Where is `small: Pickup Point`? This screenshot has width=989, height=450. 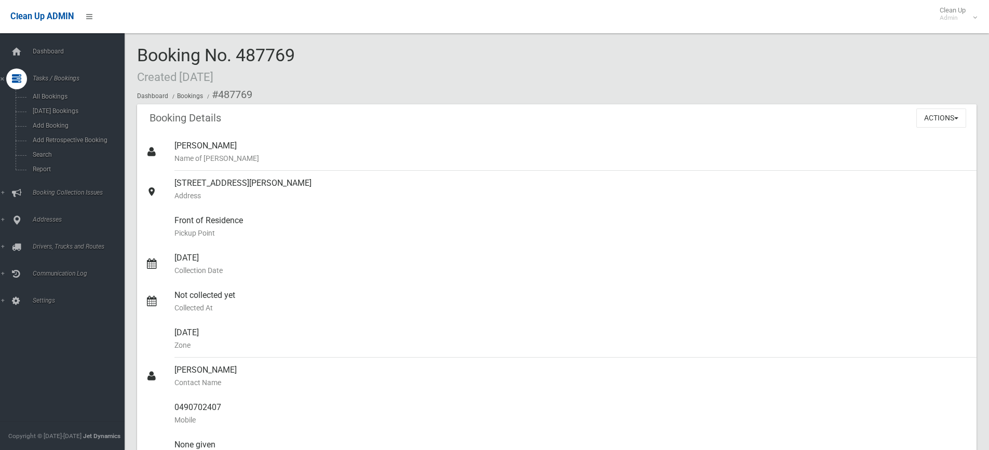 small: Pickup Point is located at coordinates (571, 233).